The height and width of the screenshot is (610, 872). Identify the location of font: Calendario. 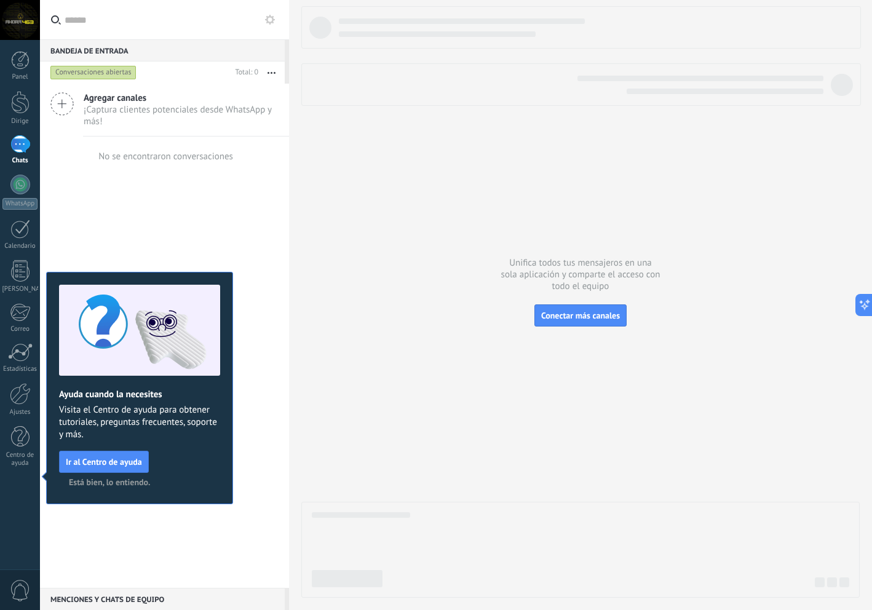
(20, 246).